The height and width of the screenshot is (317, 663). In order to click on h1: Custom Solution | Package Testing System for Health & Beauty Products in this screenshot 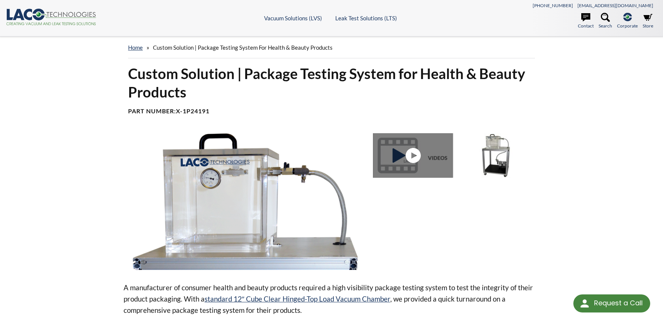, I will do `click(331, 83)`.